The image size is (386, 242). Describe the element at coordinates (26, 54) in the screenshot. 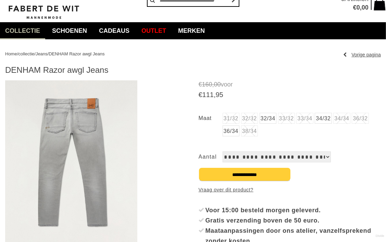

I see `a: collectie` at that location.